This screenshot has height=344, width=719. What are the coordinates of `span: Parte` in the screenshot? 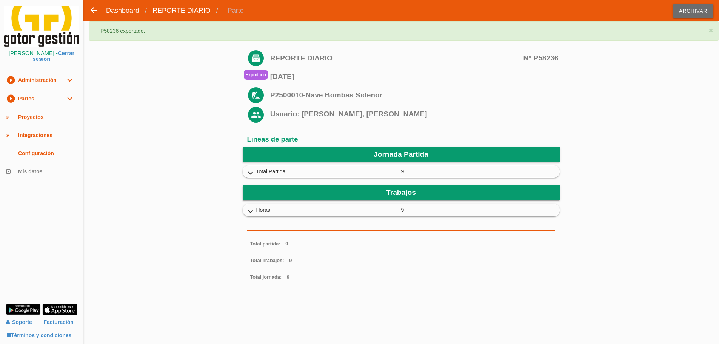 It's located at (235, 11).